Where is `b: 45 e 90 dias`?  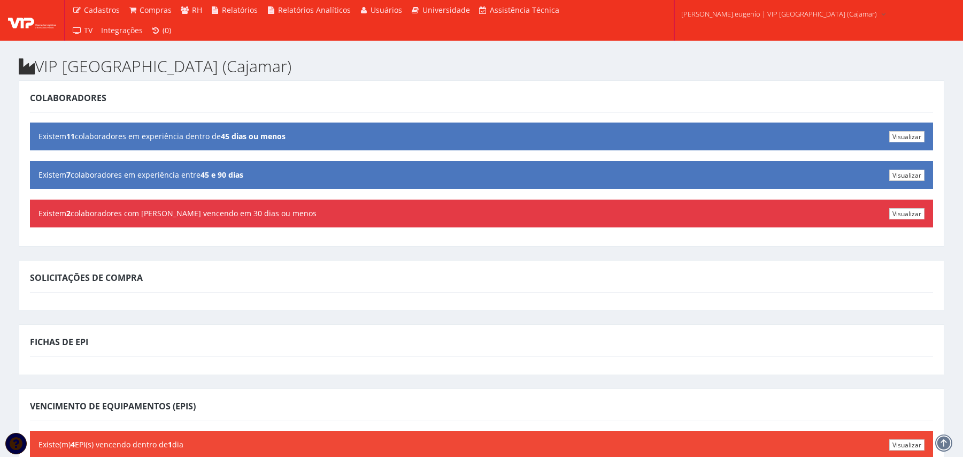 b: 45 e 90 dias is located at coordinates (222, 174).